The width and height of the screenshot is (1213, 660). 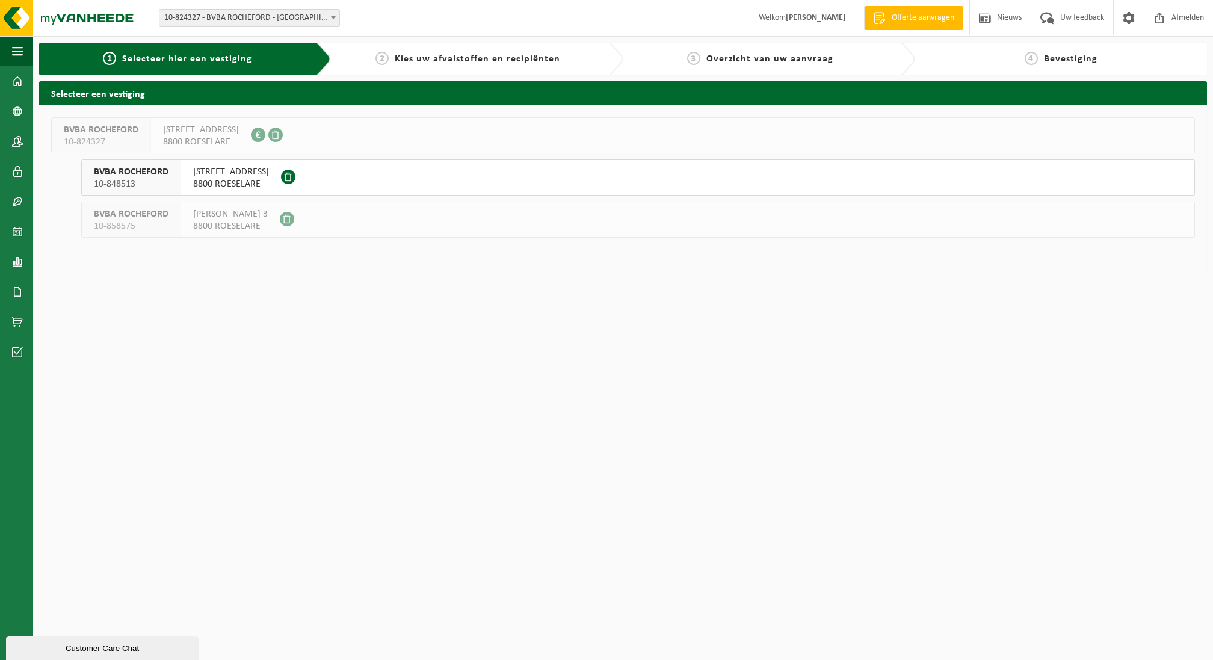 What do you see at coordinates (110, 58) in the screenshot?
I see `span: 1` at bounding box center [110, 58].